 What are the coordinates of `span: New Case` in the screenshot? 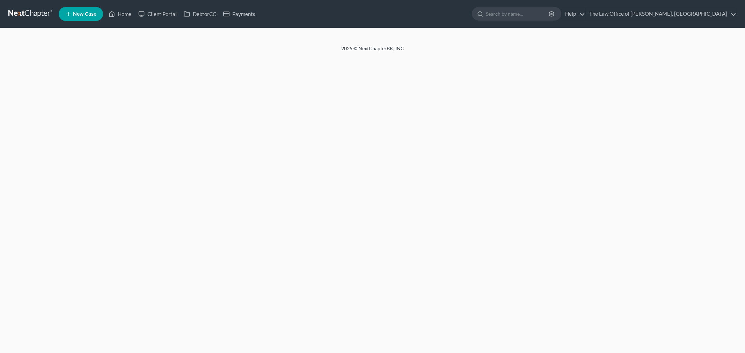 It's located at (85, 14).